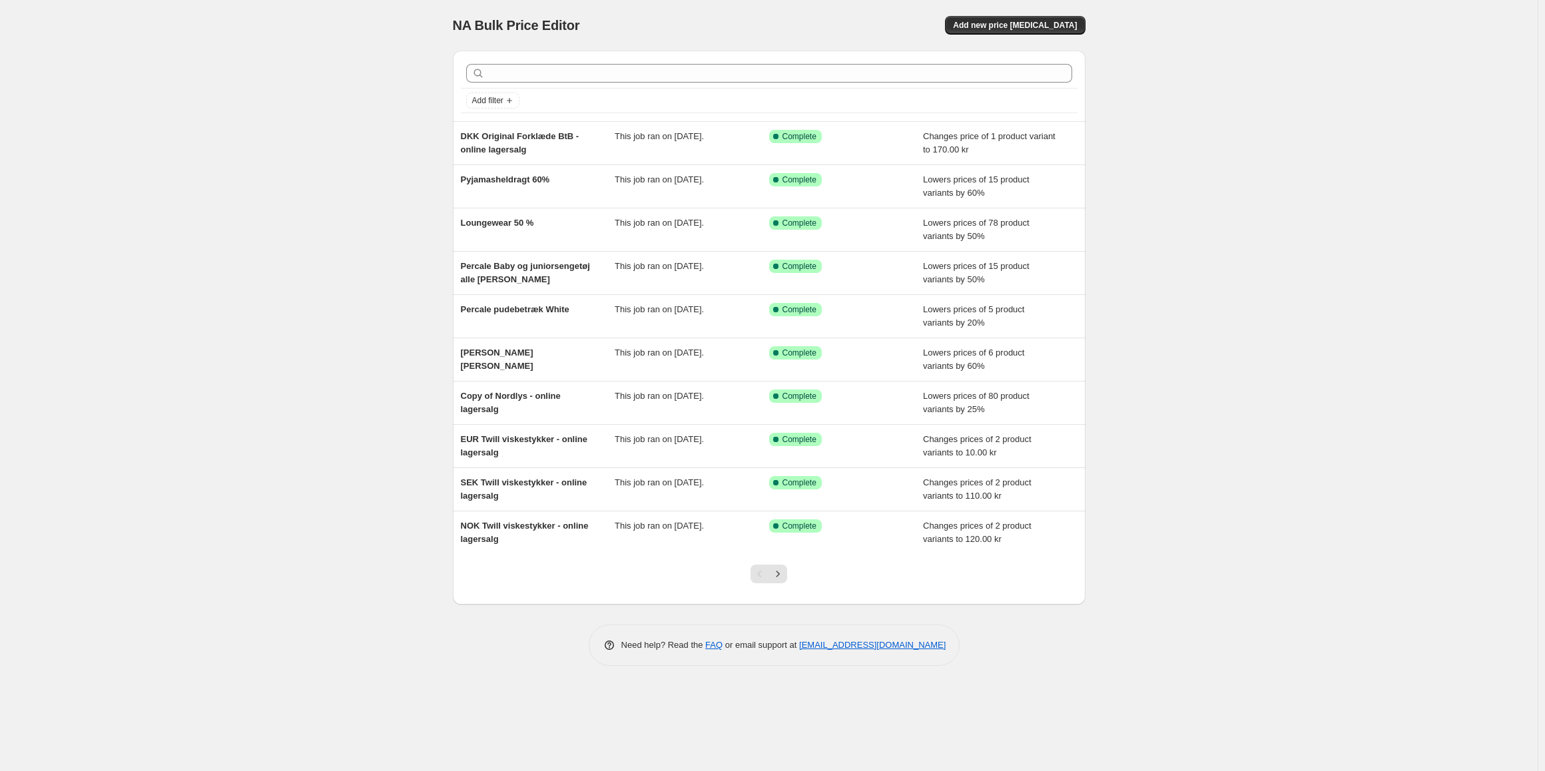 Image resolution: width=1545 pixels, height=771 pixels. What do you see at coordinates (524, 489) in the screenshot?
I see `span: SEK Twill viskestykker - online lagersalg` at bounding box center [524, 489].